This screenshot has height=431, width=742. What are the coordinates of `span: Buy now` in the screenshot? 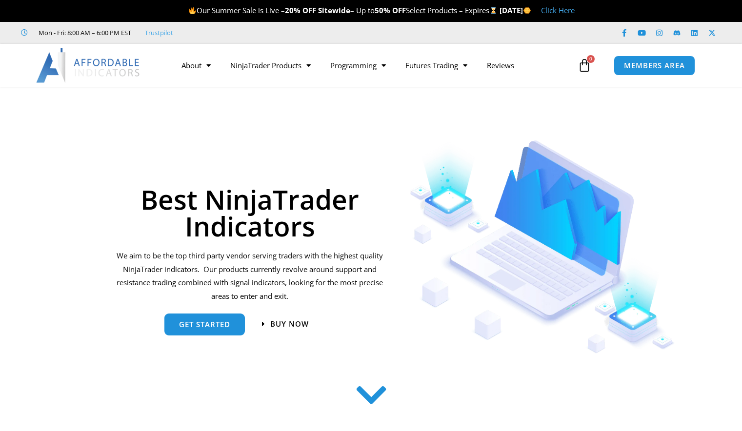 It's located at (289, 324).